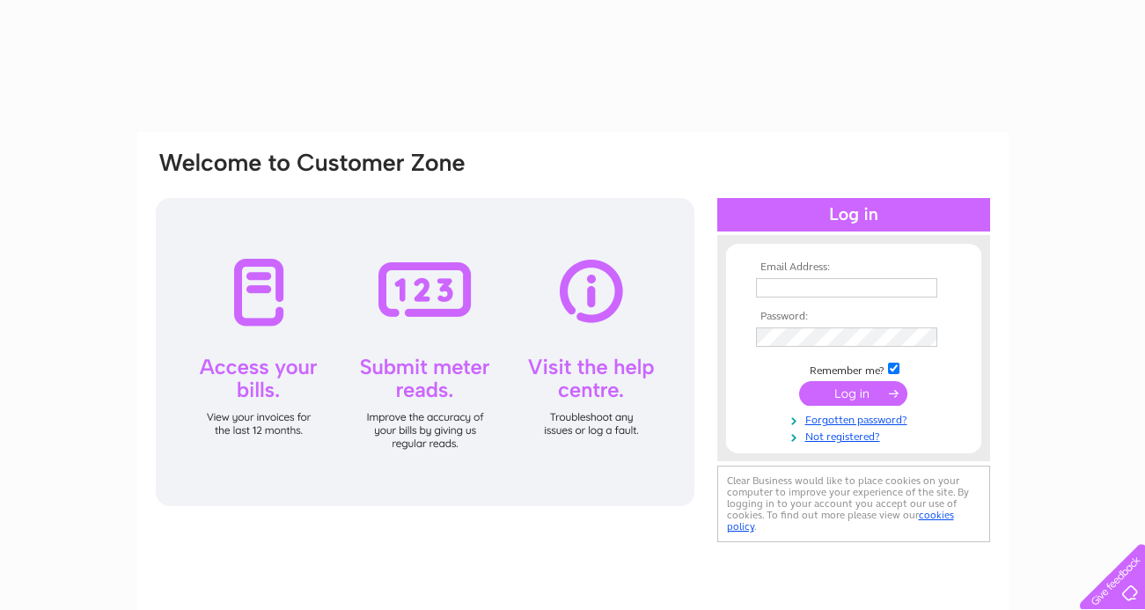 The height and width of the screenshot is (610, 1145). I want to click on th: Password:, so click(854, 317).